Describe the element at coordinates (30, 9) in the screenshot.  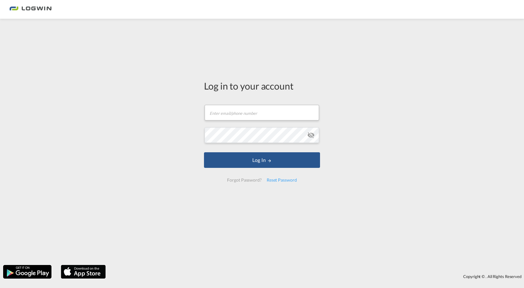
I see `img: 2761ae10d95411efa20a1f5e0282d2d7.png` at that location.